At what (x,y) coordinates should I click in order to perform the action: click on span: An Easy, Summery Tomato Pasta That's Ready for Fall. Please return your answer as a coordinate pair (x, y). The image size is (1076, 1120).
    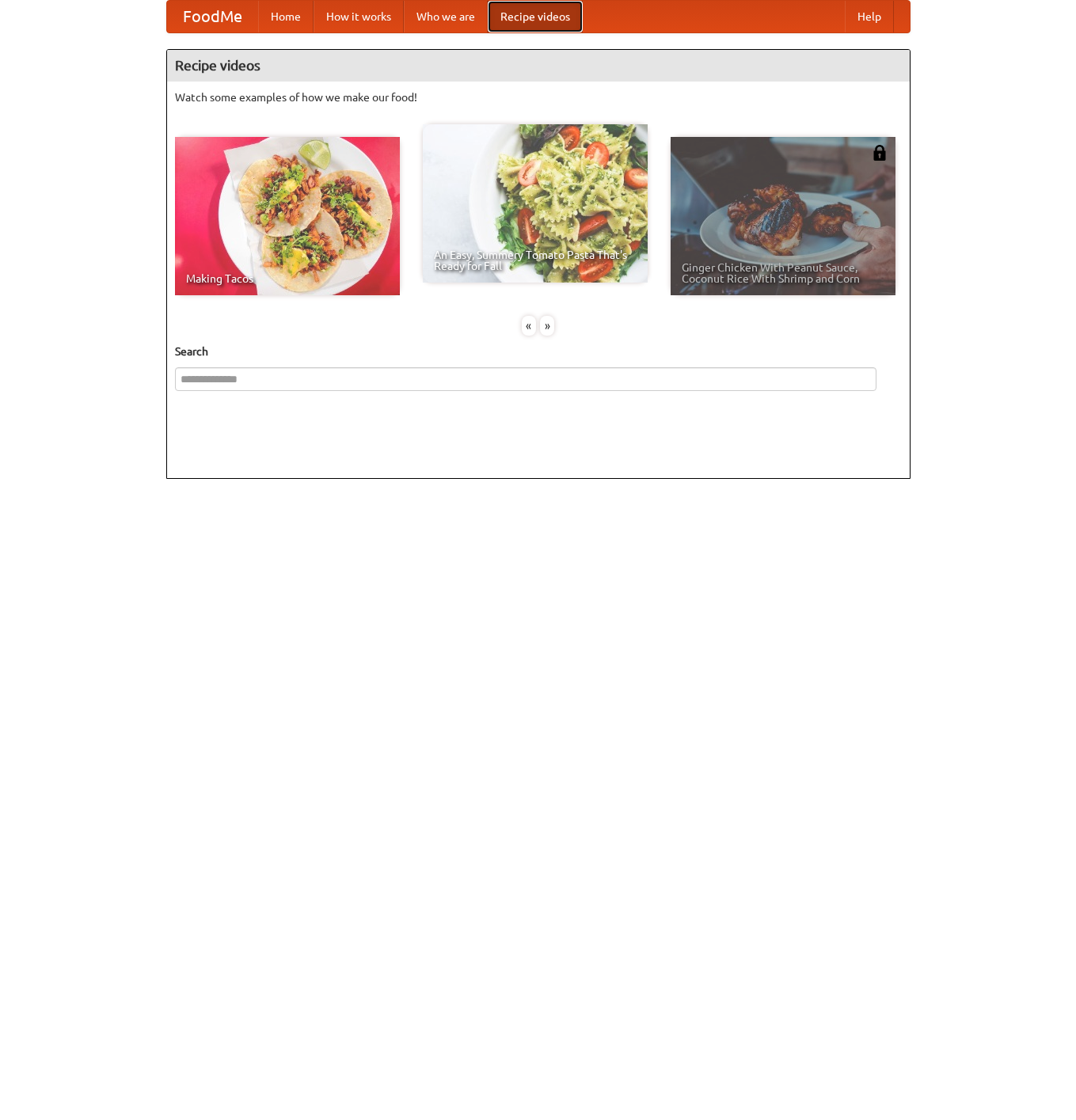
    Looking at the image, I should click on (536, 261).